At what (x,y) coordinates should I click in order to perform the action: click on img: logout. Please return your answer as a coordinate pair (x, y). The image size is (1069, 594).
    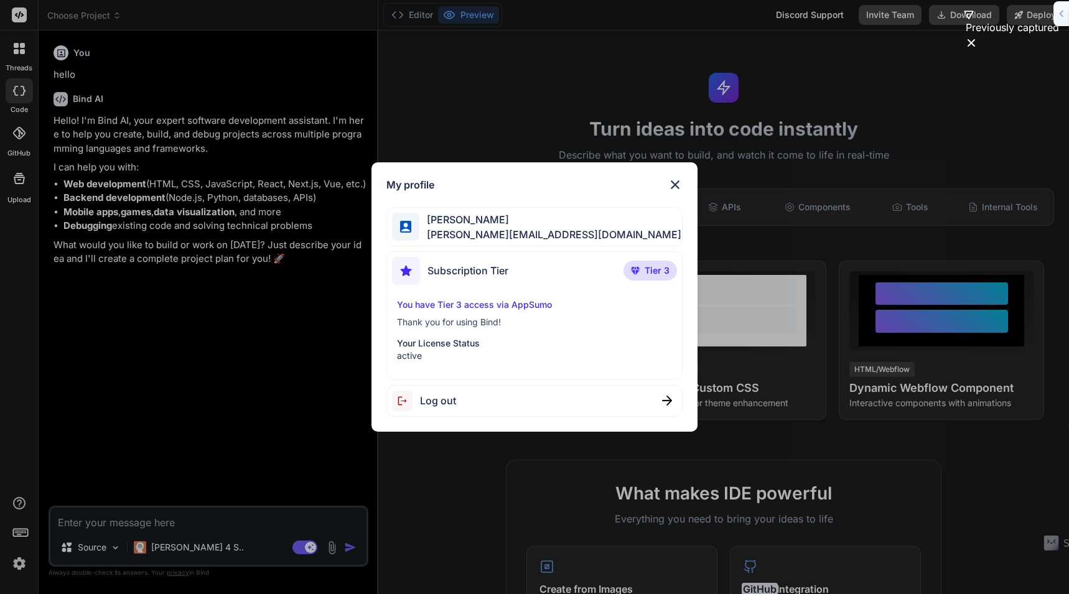
    Looking at the image, I should click on (406, 401).